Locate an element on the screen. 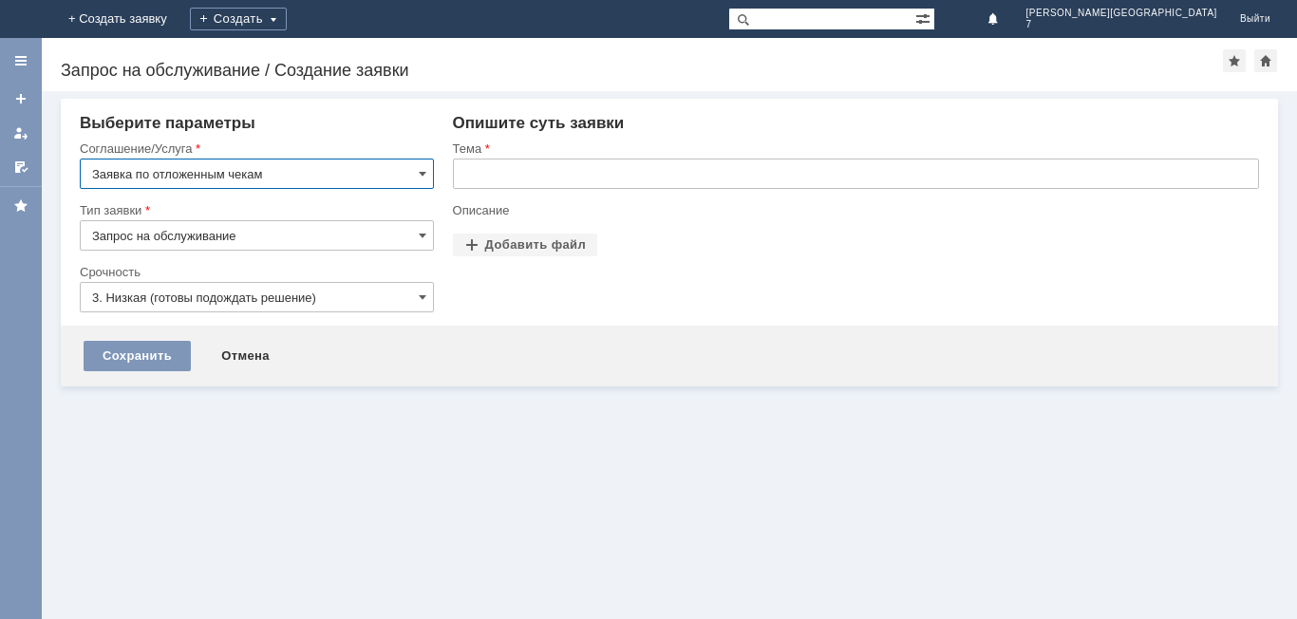 The image size is (1297, 619). div: Сделать домашней страницей is located at coordinates (1266, 61).